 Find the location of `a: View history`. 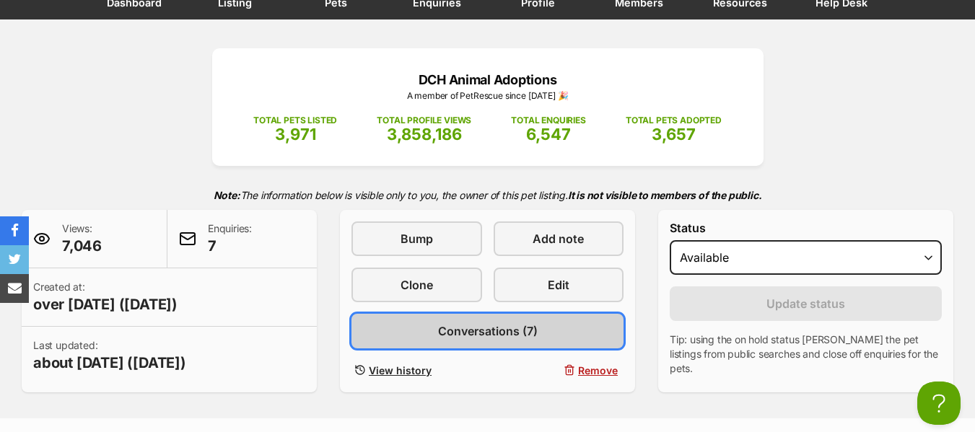

a: View history is located at coordinates (417, 370).